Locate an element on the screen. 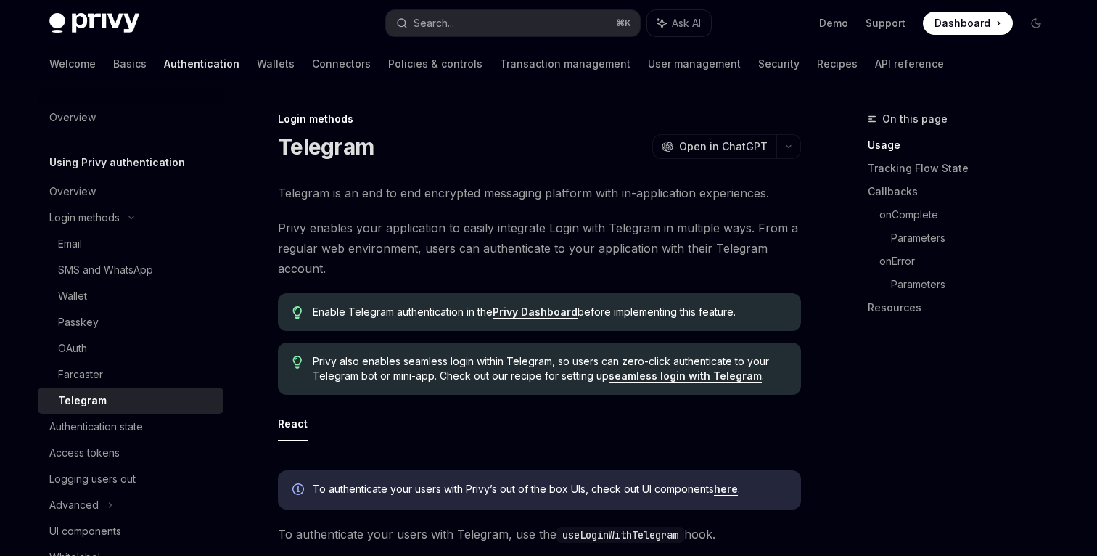 The image size is (1097, 556). a: Telegram is located at coordinates (131, 400).